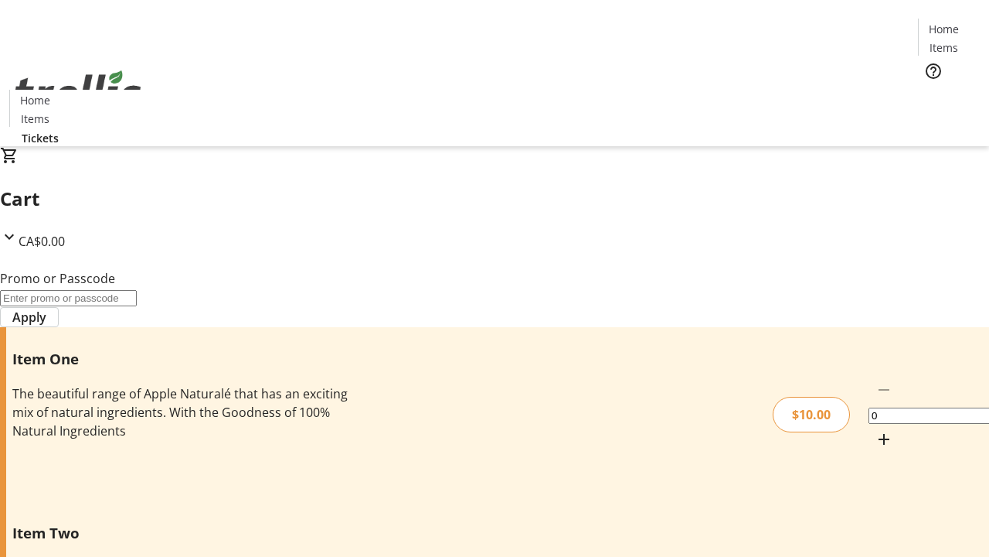 The height and width of the screenshot is (557, 989). What do you see at coordinates (812, 414) in the screenshot?
I see `div: $10.00` at bounding box center [812, 414].